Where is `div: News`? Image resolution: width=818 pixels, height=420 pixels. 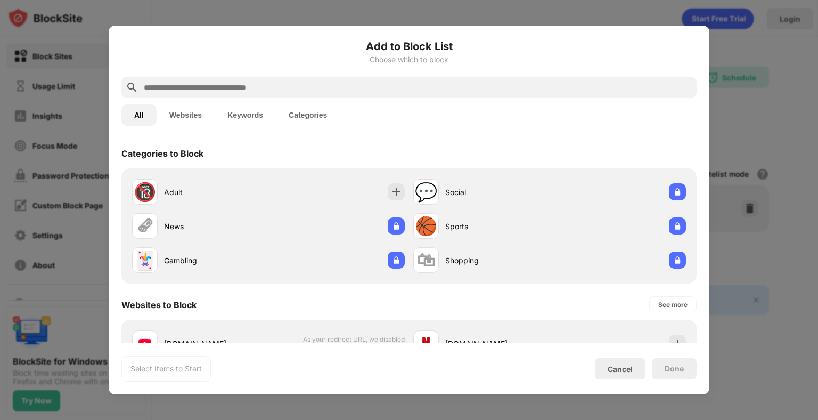 div: News is located at coordinates (216, 226).